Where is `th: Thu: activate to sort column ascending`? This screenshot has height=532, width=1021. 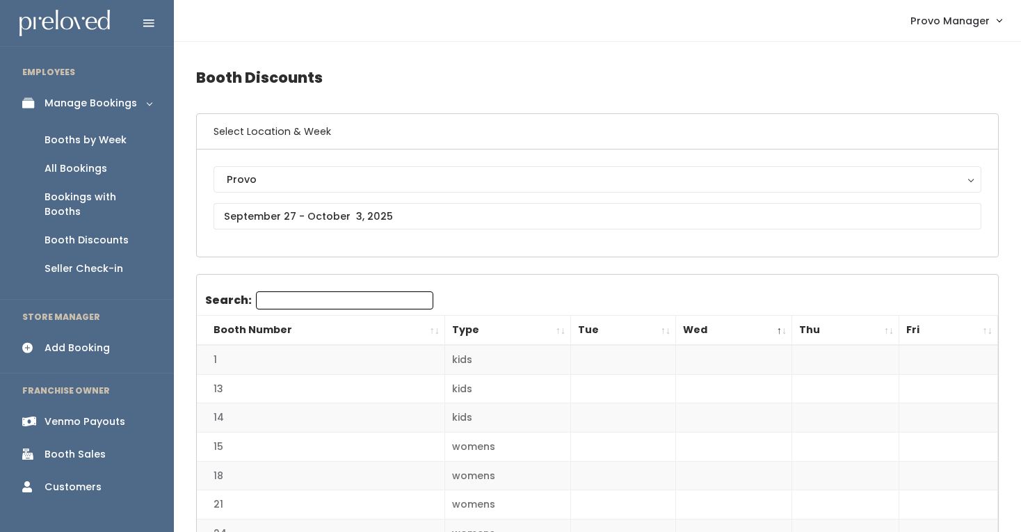
th: Thu: activate to sort column ascending is located at coordinates (846, 330).